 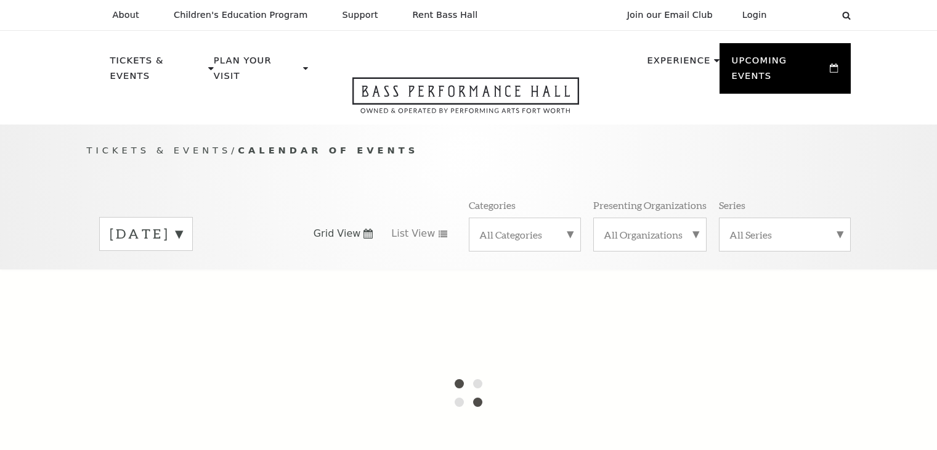 What do you see at coordinates (126, 15) in the screenshot?
I see `p: About` at bounding box center [126, 15].